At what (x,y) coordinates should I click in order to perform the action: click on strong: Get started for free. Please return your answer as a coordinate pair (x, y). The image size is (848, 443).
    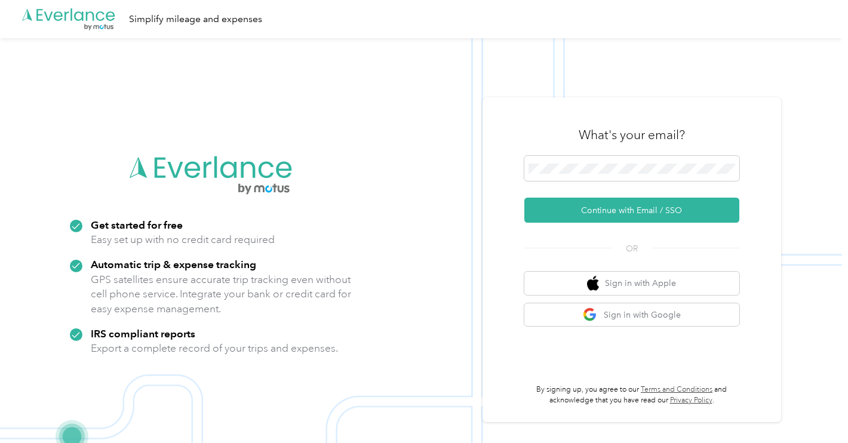
    Looking at the image, I should click on (137, 225).